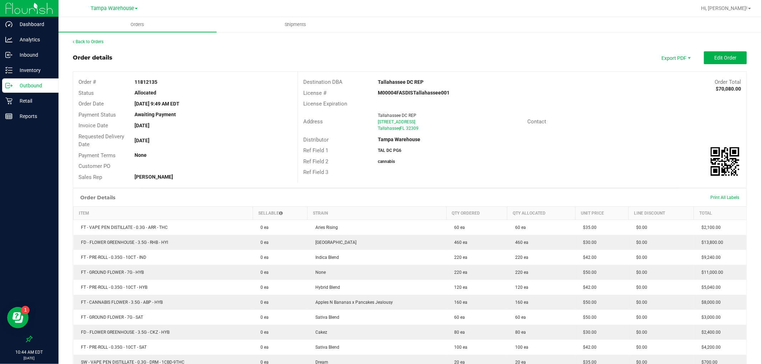 The height and width of the screenshot is (364, 761). What do you see at coordinates (541, 213) in the screenshot?
I see `th: Qty Allocated` at bounding box center [541, 213].